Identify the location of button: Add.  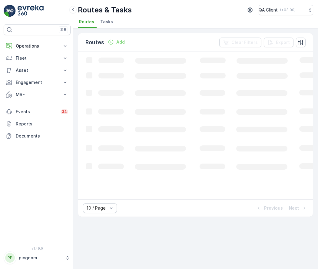
(116, 42).